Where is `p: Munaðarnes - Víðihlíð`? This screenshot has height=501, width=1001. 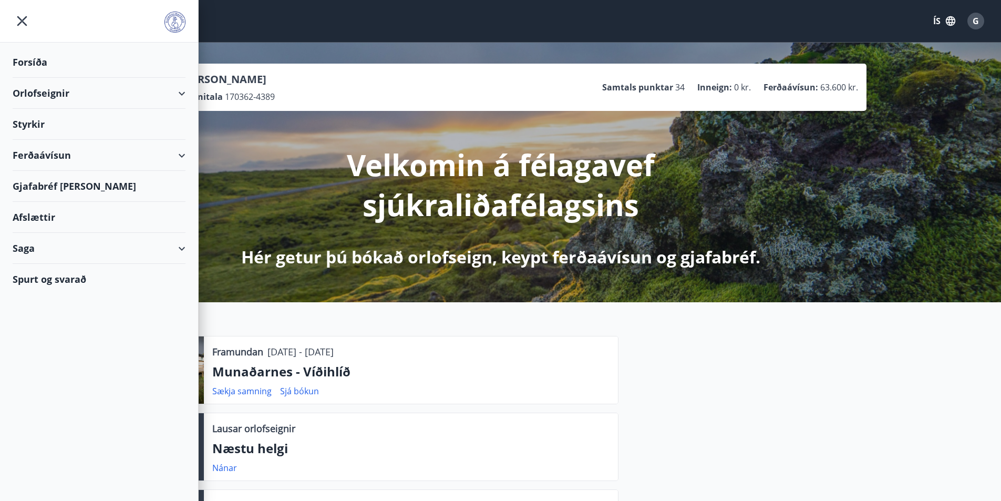 p: Munaðarnes - Víðihlíð is located at coordinates (411, 372).